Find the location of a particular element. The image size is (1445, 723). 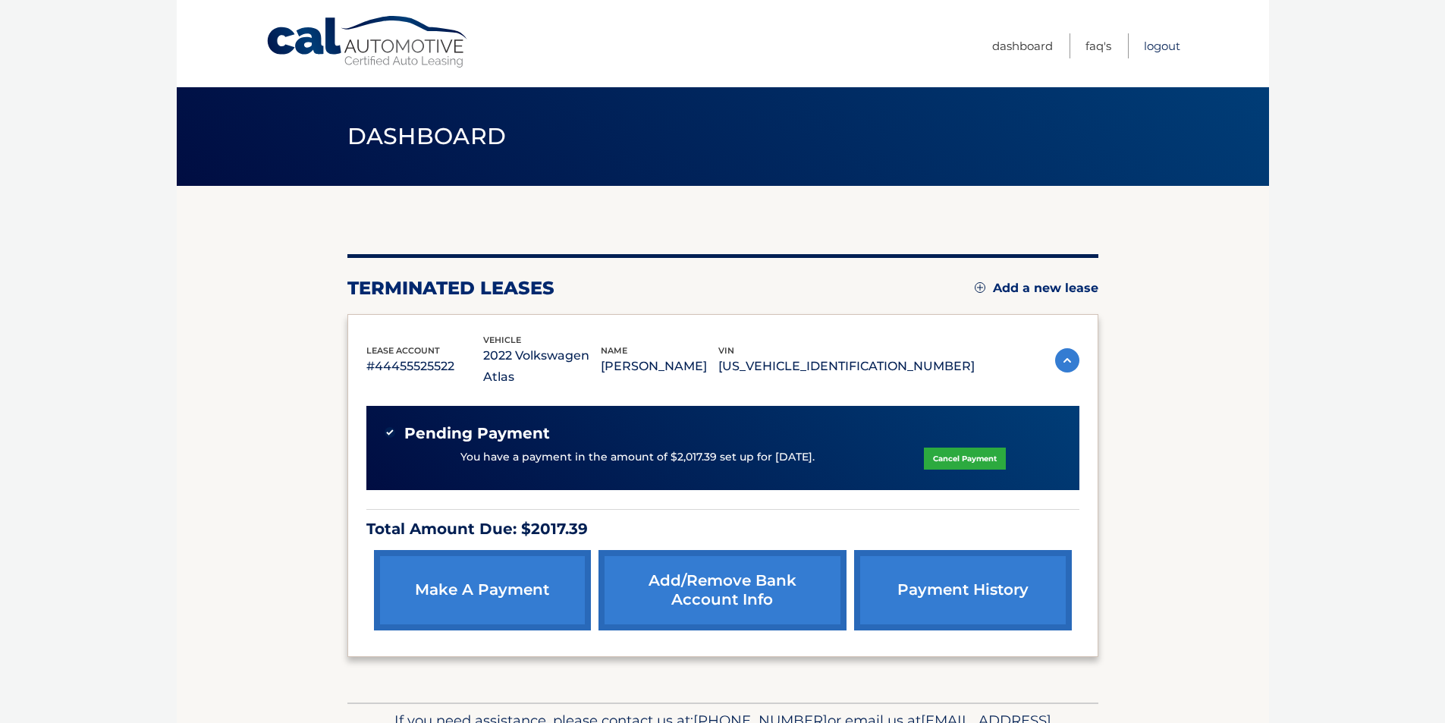

img: check-green.svg is located at coordinates (390, 432).